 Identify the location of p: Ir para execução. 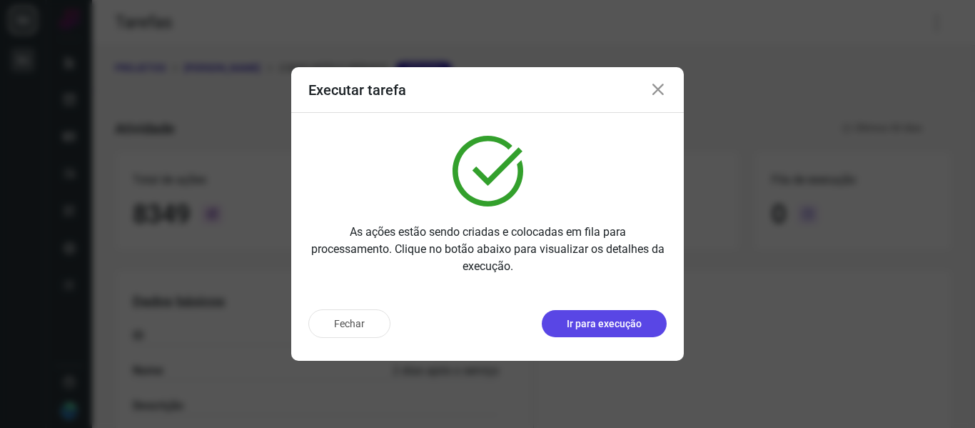
(604, 323).